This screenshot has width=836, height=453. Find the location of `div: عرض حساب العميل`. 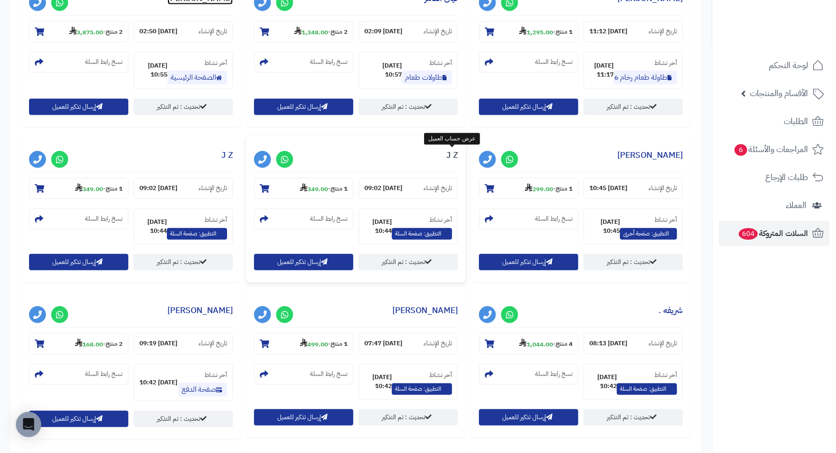

div: عرض حساب العميل is located at coordinates (452, 139).